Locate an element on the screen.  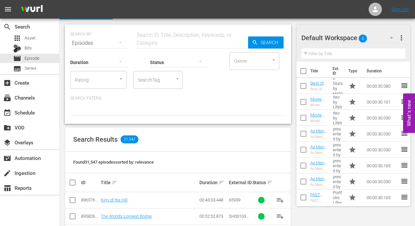
div: Ax Men Tree image presented by History ( New logo) 30 is located at coordinates (319, 136).